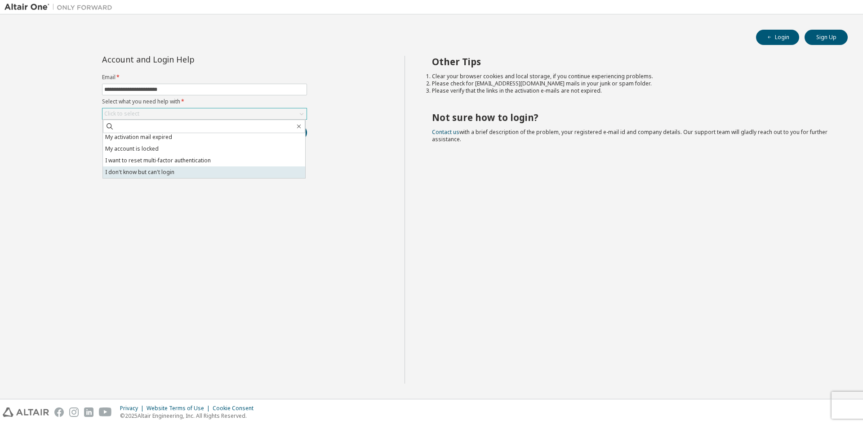 Image resolution: width=863 pixels, height=425 pixels. I want to click on div: Account and Login Help, so click(184, 59).